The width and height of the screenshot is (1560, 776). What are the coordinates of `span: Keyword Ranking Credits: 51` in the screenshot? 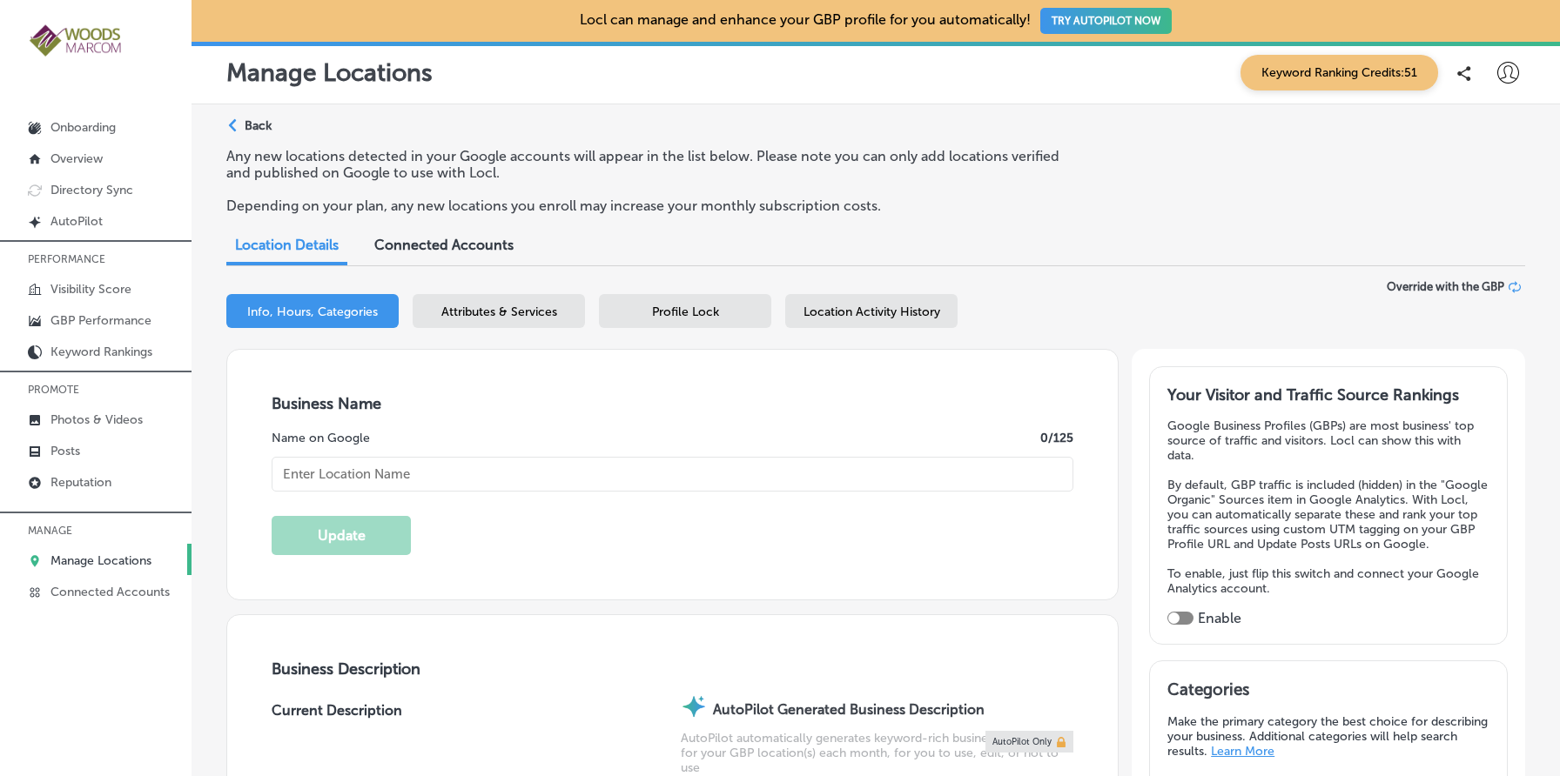 It's located at (1338, 72).